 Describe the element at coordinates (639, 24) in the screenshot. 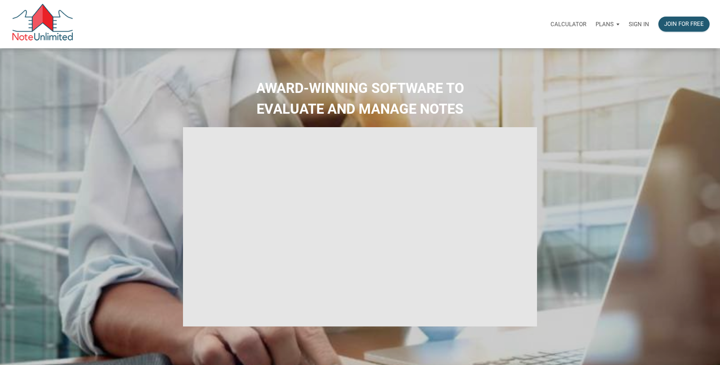

I see `a: Sign in` at that location.